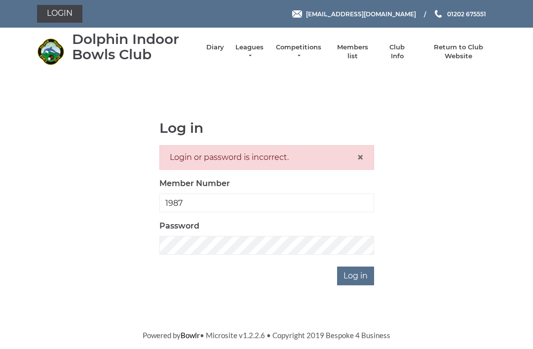  I want to click on span: Powered by • Microsite v1.2.2.6 • Copyright 2019 Bespoke 4 Business, so click(267, 335).